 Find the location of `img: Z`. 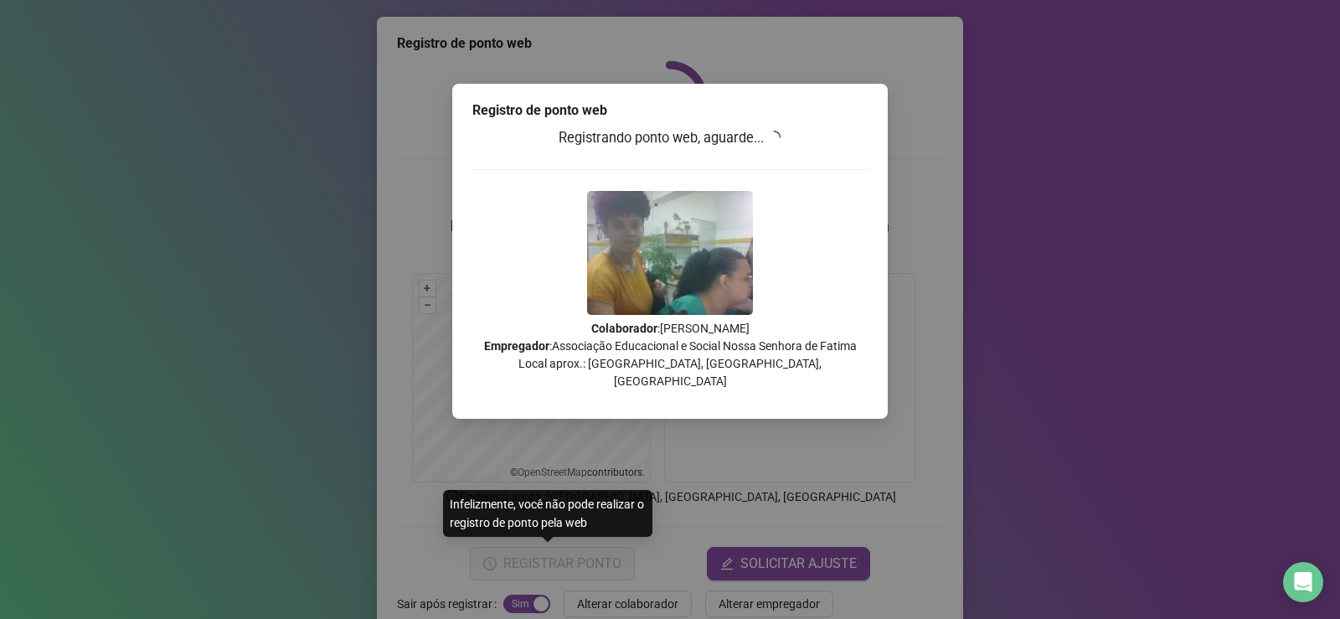

img: Z is located at coordinates (670, 253).